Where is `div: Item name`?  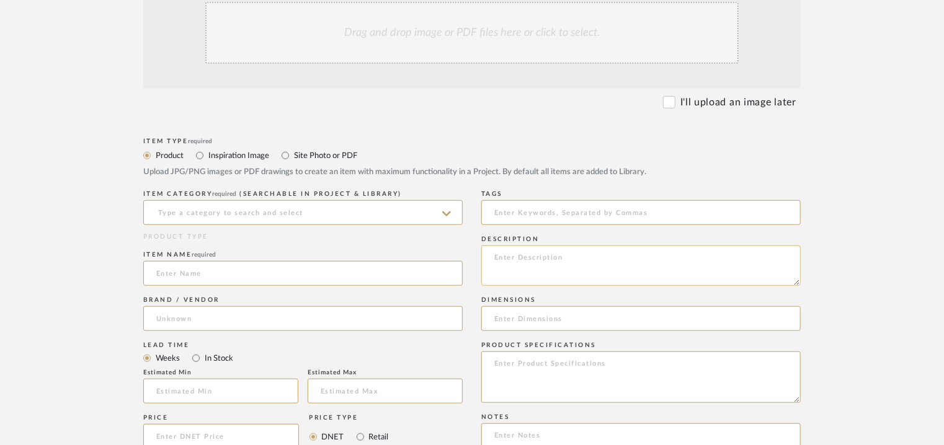 div: Item name is located at coordinates (303, 255).